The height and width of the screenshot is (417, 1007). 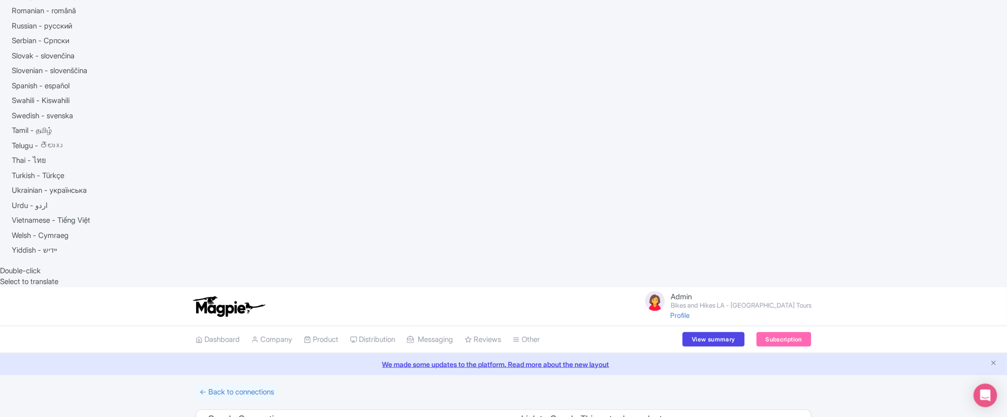 What do you see at coordinates (229, 307) in the screenshot?
I see `img: logo-ab69f6fb50320c5b225c76a69d11143b.png` at bounding box center [229, 307].